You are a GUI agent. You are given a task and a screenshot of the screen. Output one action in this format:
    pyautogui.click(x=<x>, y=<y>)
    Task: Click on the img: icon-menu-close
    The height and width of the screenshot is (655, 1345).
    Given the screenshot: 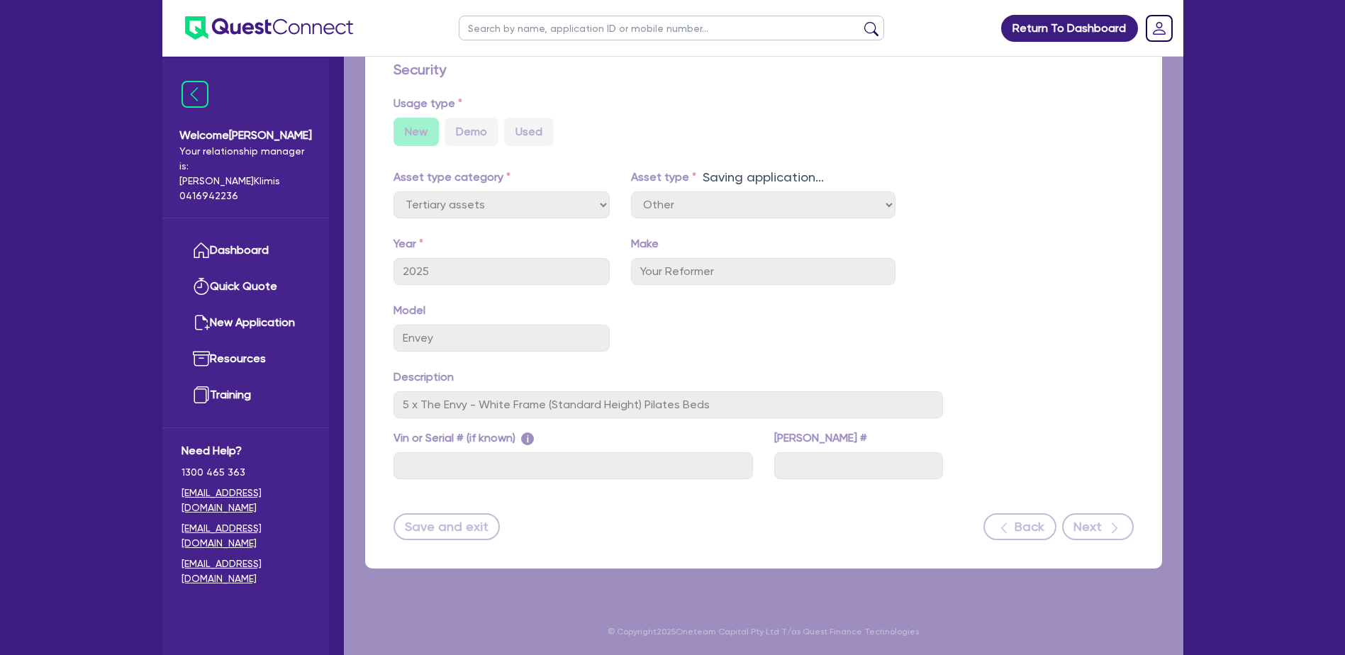 What is the action you would take?
    pyautogui.click(x=195, y=94)
    